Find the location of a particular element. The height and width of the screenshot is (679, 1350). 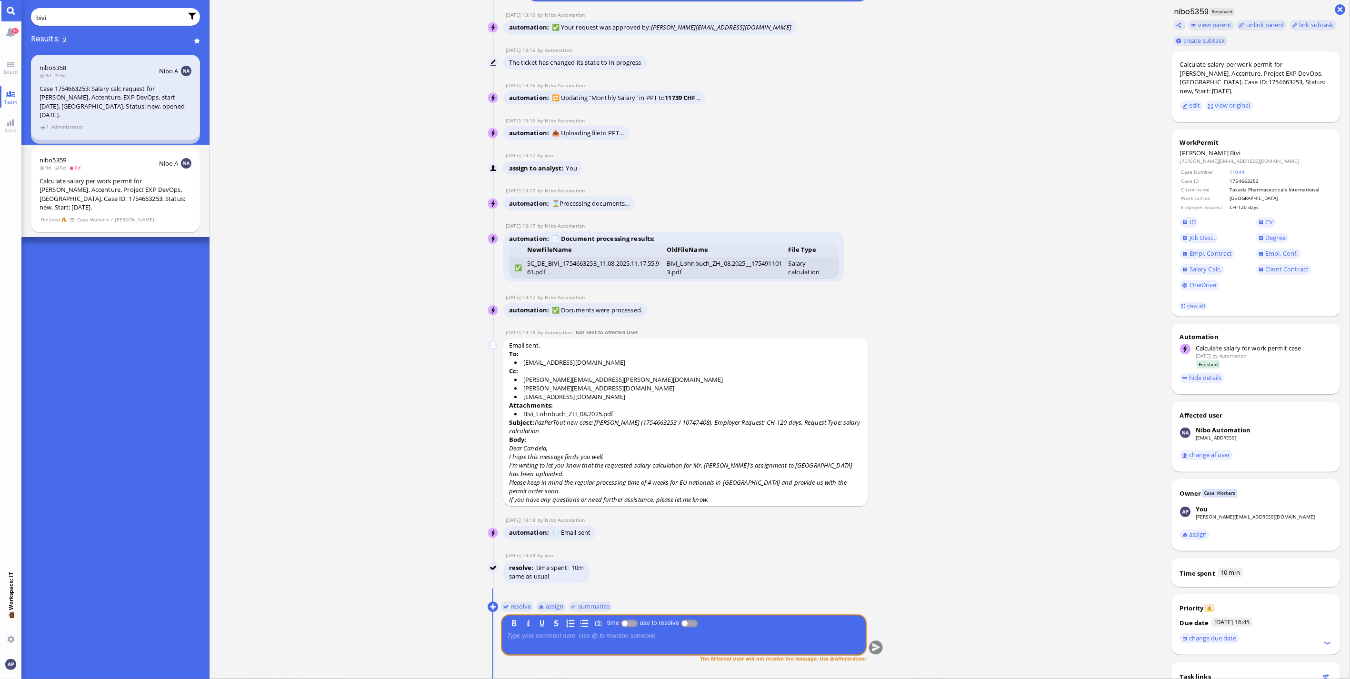

span: Case Workers is located at coordinates (93, 220).